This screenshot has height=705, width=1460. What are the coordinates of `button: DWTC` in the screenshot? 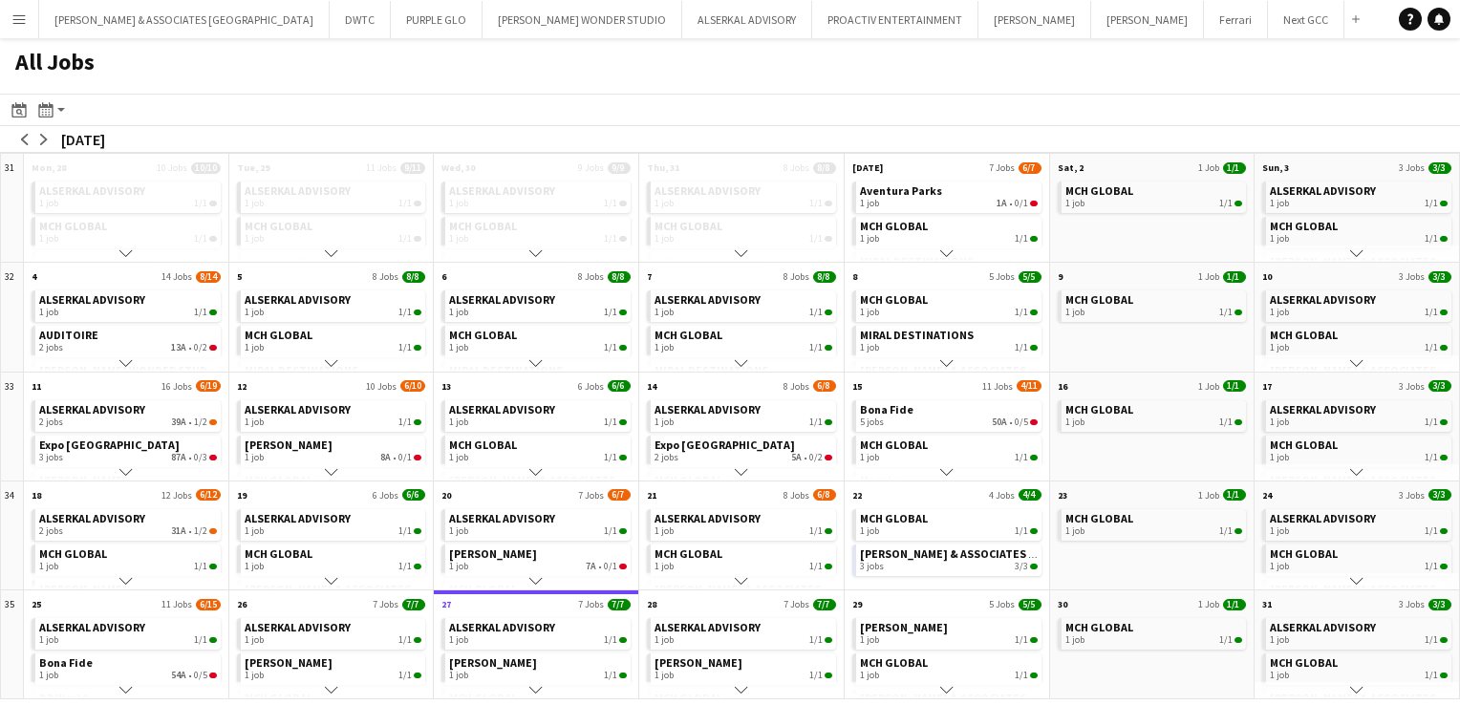 It's located at (360, 19).